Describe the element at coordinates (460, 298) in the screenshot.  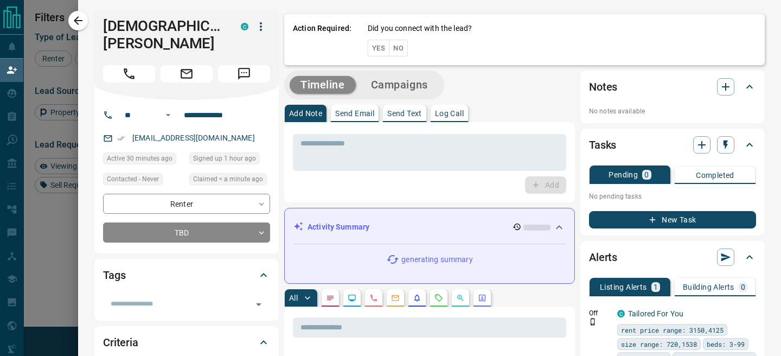
I see `svg: Opportunities` at that location.